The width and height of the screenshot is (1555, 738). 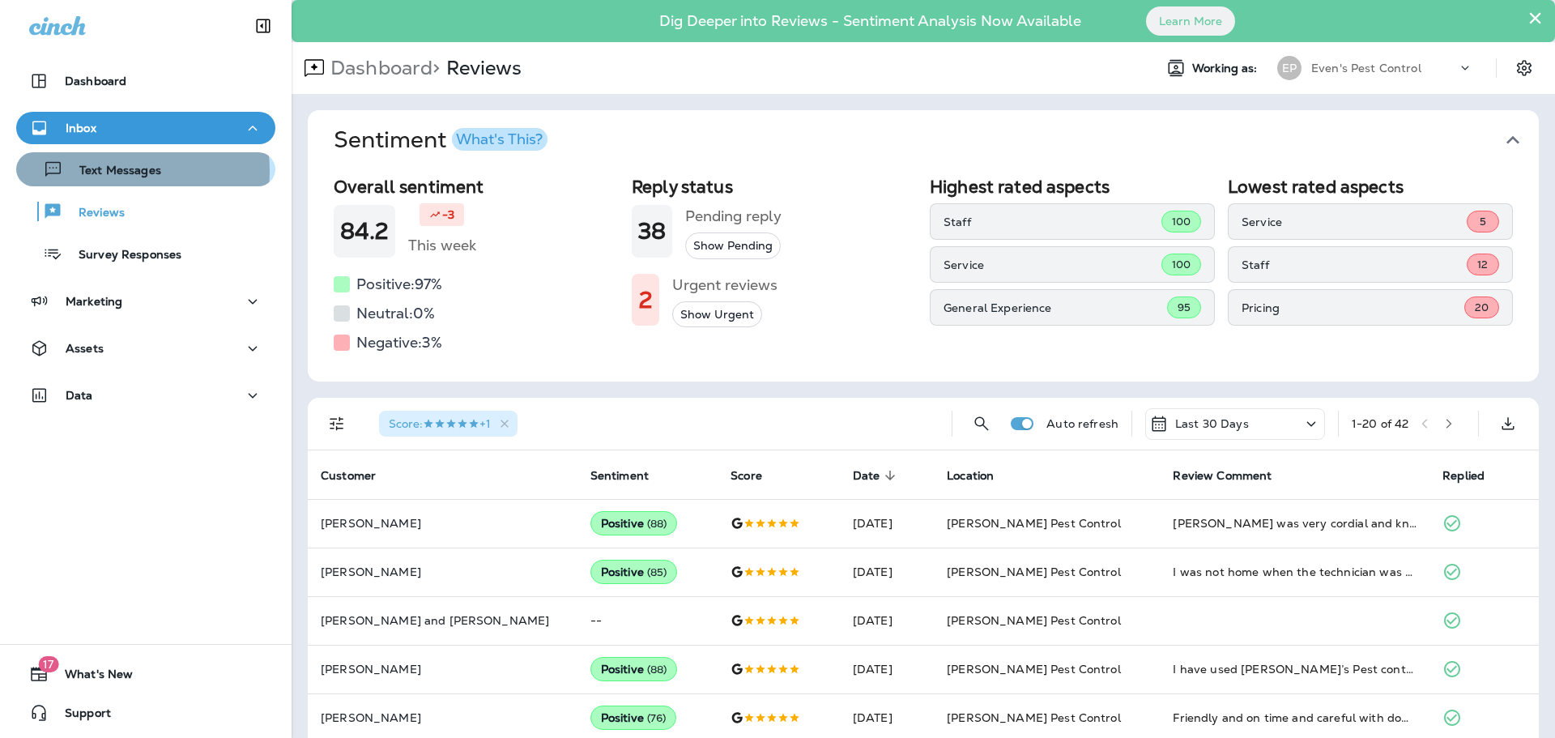 What do you see at coordinates (1524, 68) in the screenshot?
I see `button: Settings` at bounding box center [1524, 68].